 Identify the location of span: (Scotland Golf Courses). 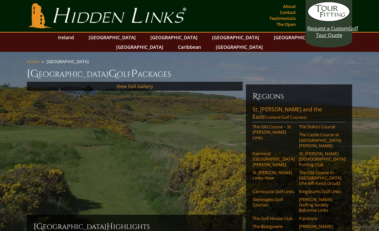
(285, 117).